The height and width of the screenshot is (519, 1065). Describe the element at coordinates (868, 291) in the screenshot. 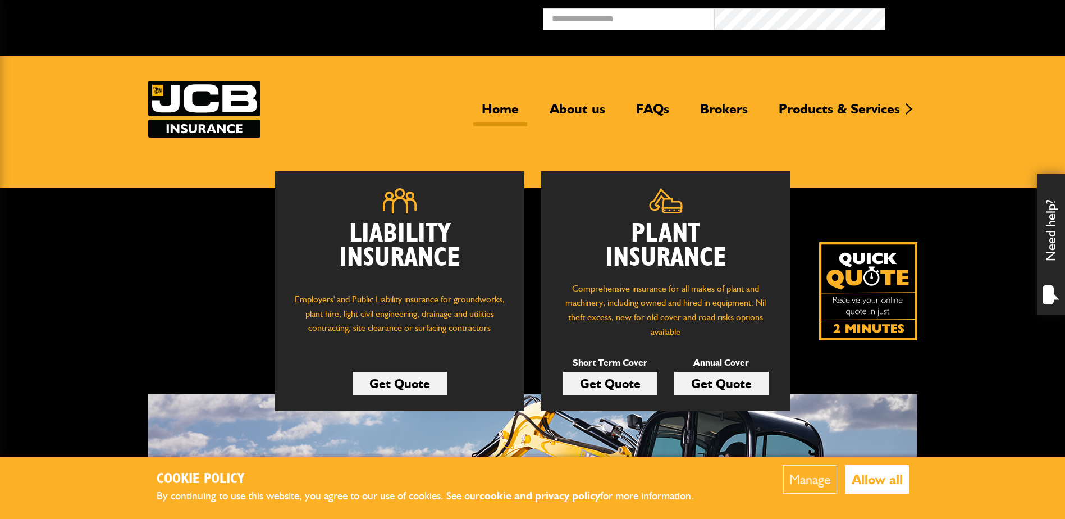

I see `a: Get your insurance quote isn just 2-minutes` at that location.